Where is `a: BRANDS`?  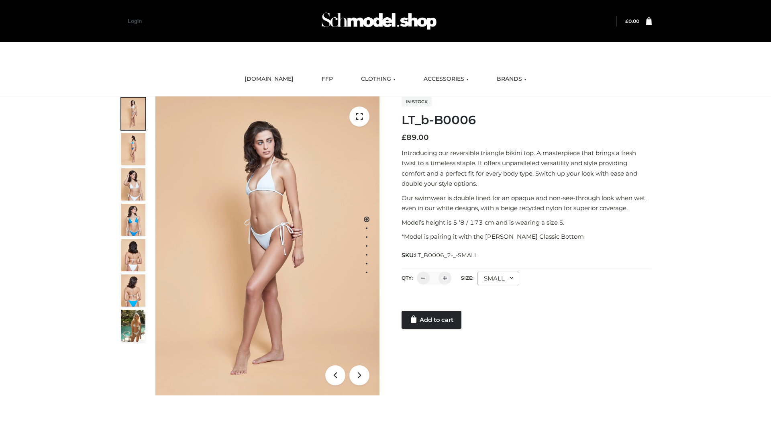
a: BRANDS is located at coordinates (512, 79).